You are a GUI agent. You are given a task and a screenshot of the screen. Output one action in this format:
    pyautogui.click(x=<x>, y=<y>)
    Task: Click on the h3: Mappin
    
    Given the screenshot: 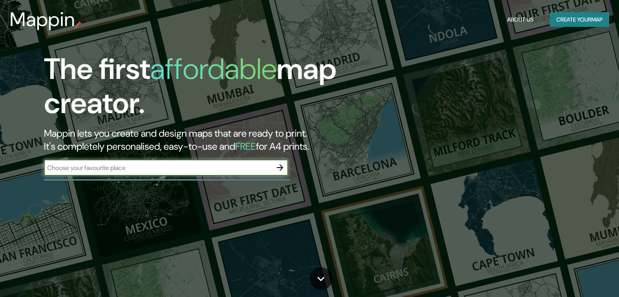 What is the action you would take?
    pyautogui.click(x=42, y=20)
    